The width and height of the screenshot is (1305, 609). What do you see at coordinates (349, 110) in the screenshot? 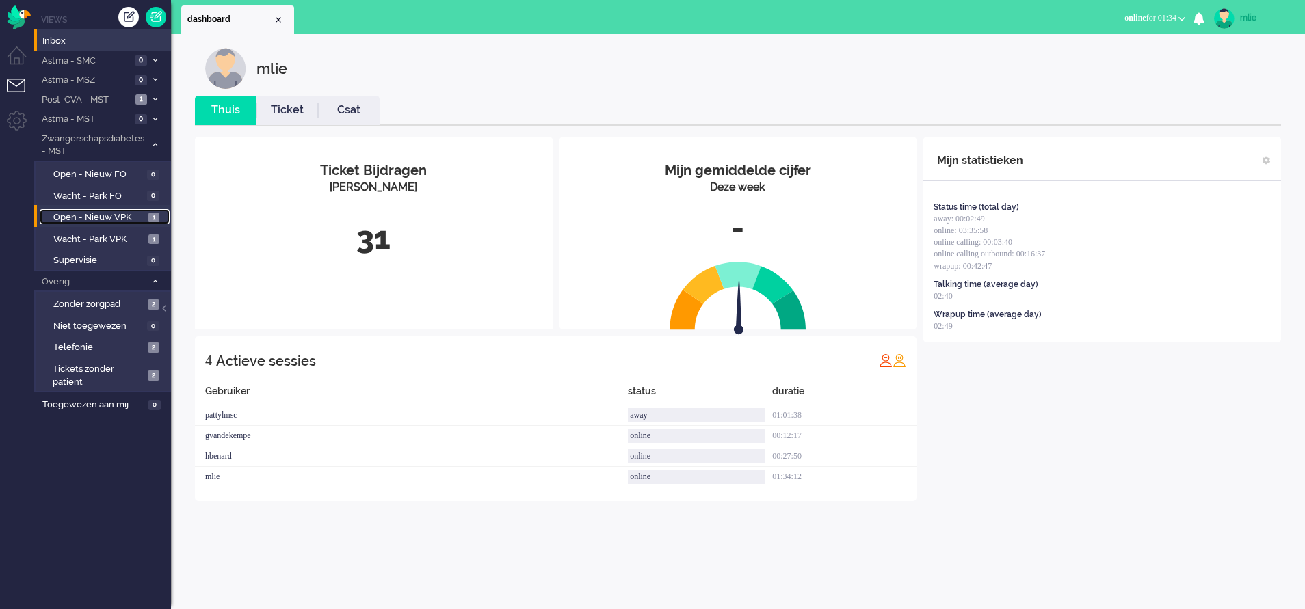
I see `li: Csat` at bounding box center [349, 110].